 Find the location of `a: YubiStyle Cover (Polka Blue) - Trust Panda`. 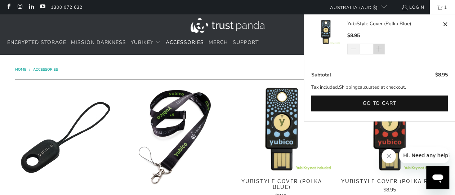

a: YubiStyle Cover (Polka Blue) - Trust Panda is located at coordinates (281, 129).